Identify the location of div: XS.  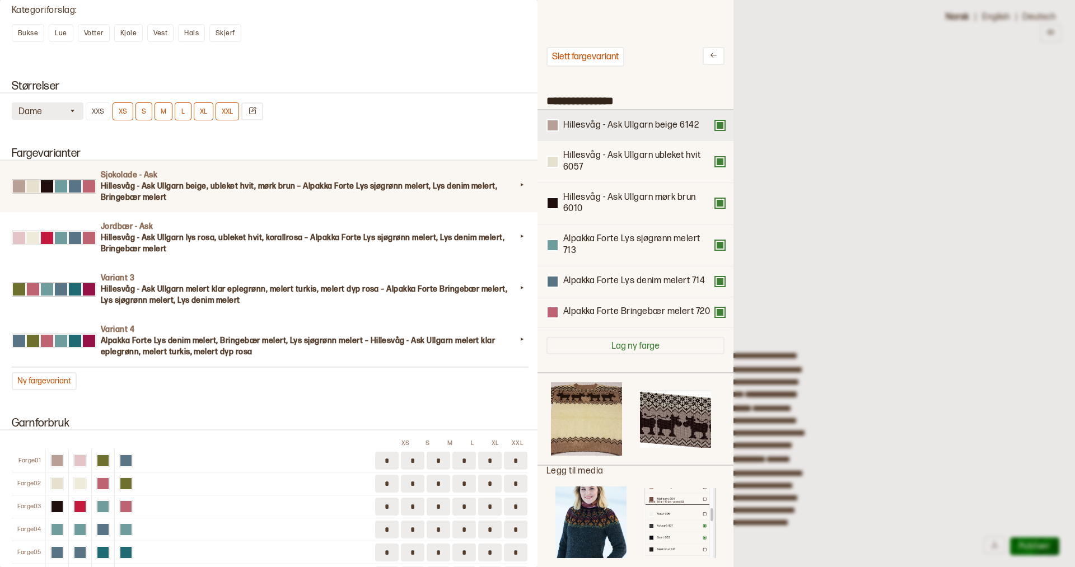
(405, 443).